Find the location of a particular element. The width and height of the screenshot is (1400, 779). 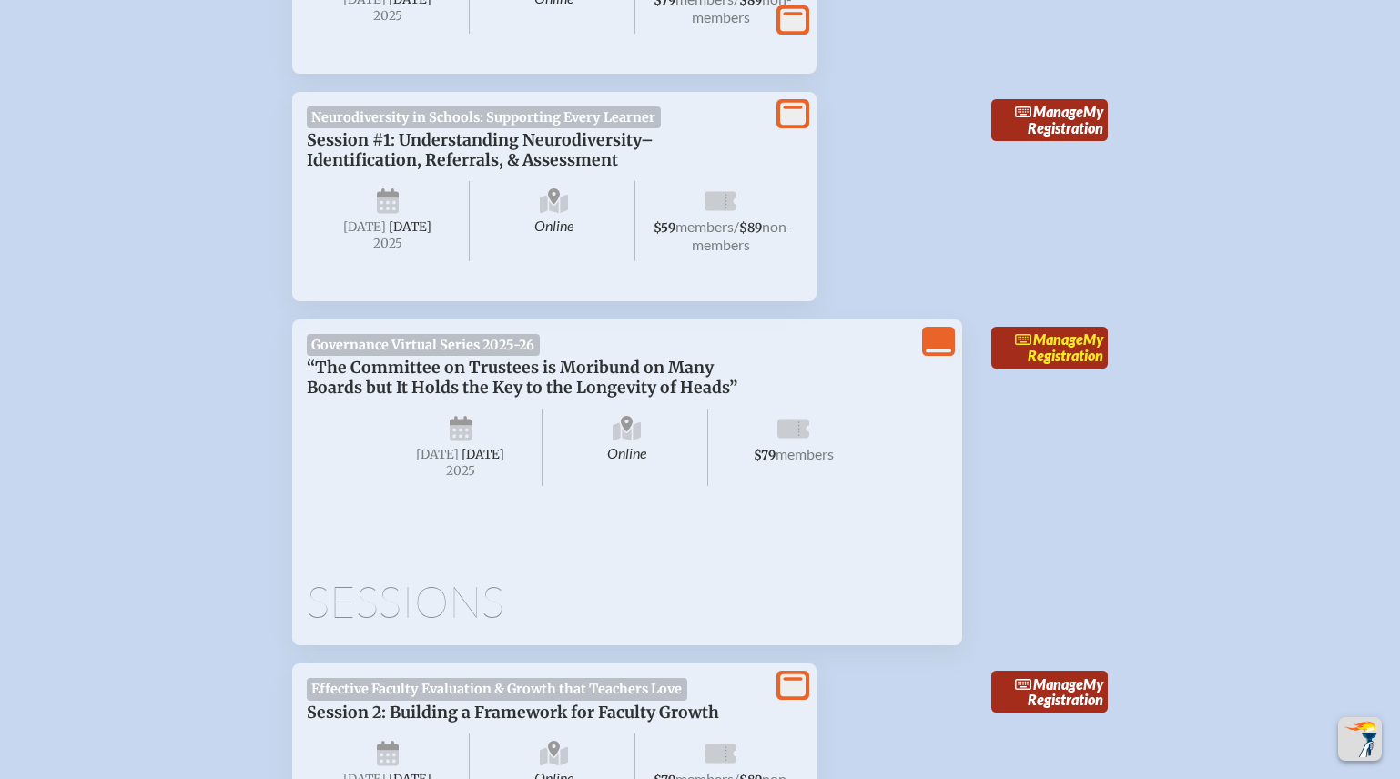

span: Effective Faculty Evaluation & Growth that Teachers Love is located at coordinates (497, 689).